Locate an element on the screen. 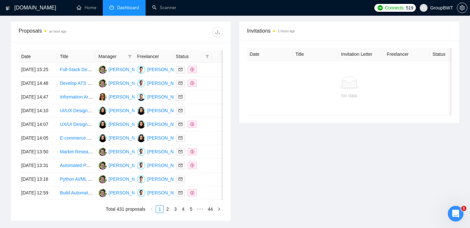 This screenshot has width=470, height=228. span: Dashboard is located at coordinates (128, 8).